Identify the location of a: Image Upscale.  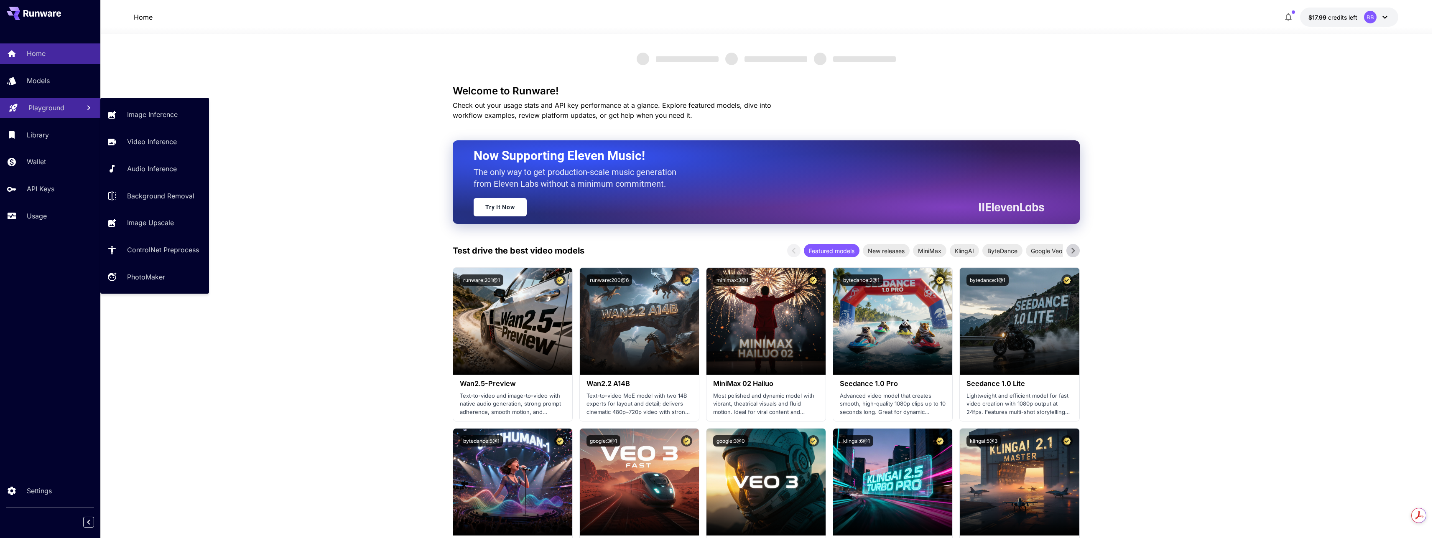
(155, 223).